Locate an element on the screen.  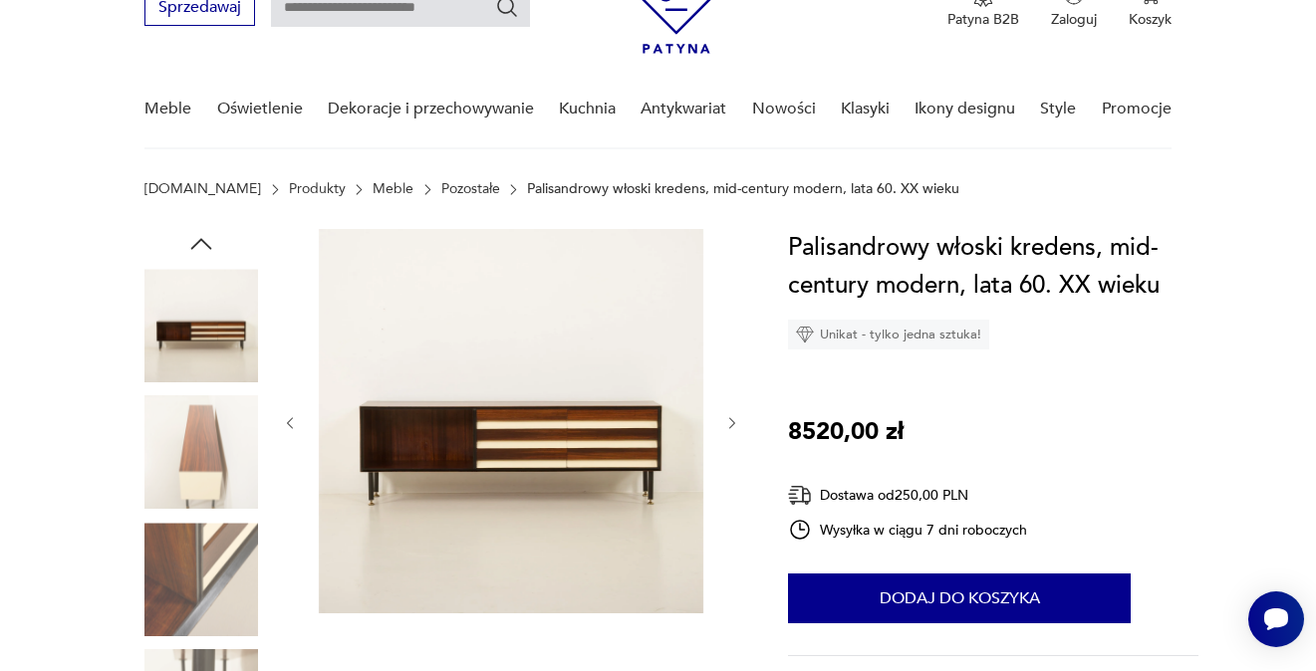
a: Produkty is located at coordinates (317, 189).